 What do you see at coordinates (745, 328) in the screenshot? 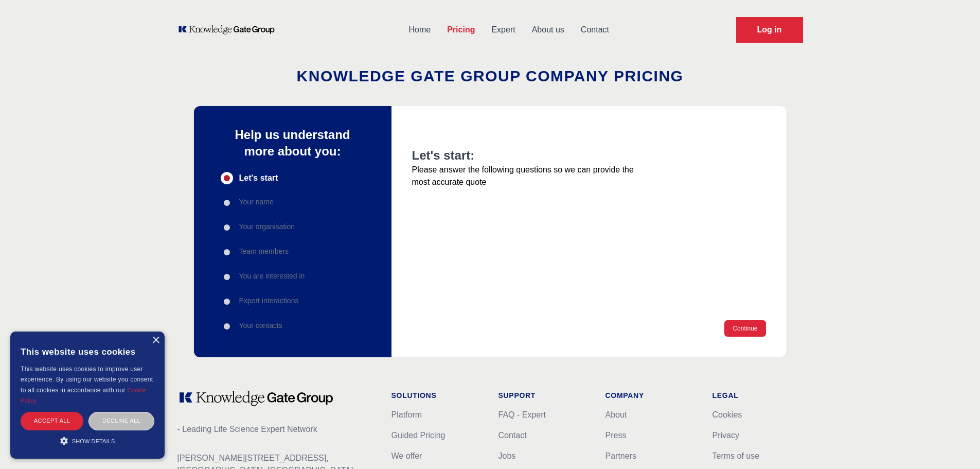
I see `button: Continue` at bounding box center [745, 328].